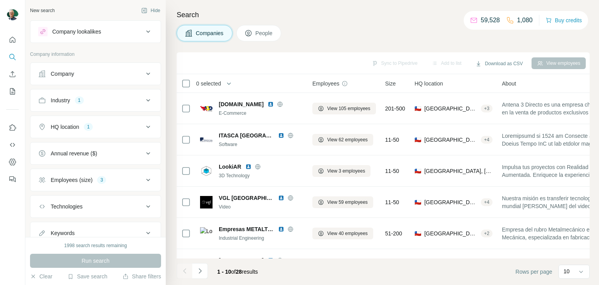 The height and width of the screenshot is (285, 599). What do you see at coordinates (101, 180) in the screenshot?
I see `div: 3` at bounding box center [101, 180].